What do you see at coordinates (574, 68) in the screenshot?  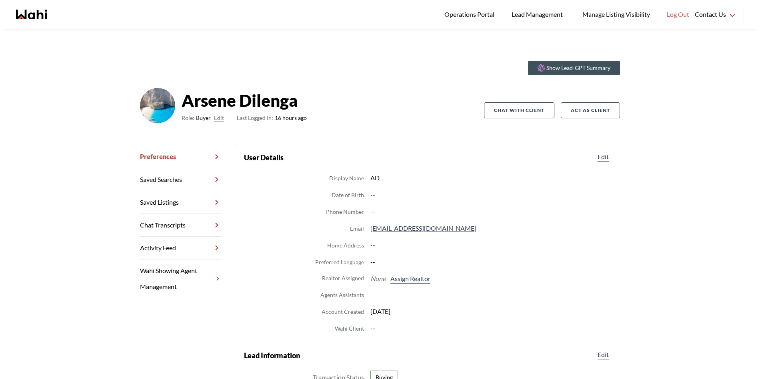 I see `button: Show Lead-GPT Summary` at bounding box center [574, 68].